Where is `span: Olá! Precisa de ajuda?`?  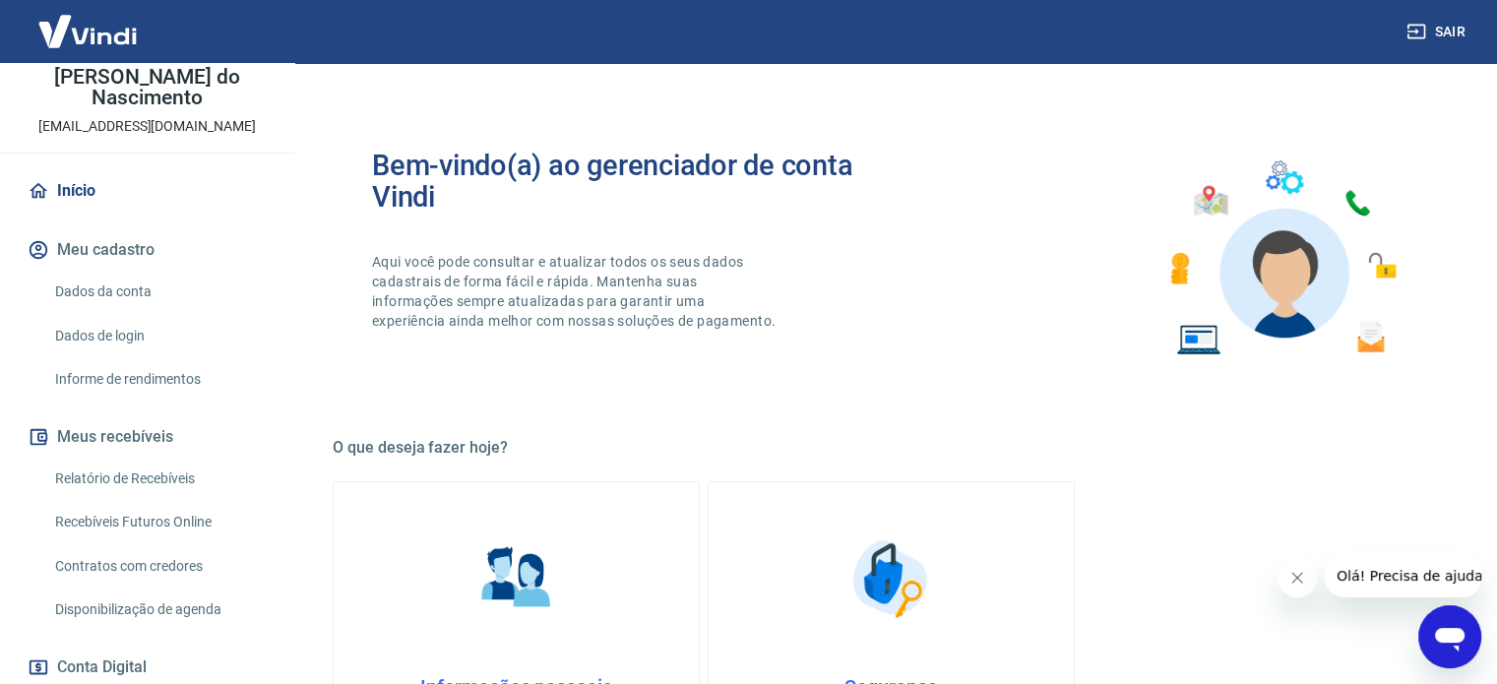
span: Olá! Precisa de ajuda? is located at coordinates (89, 22).